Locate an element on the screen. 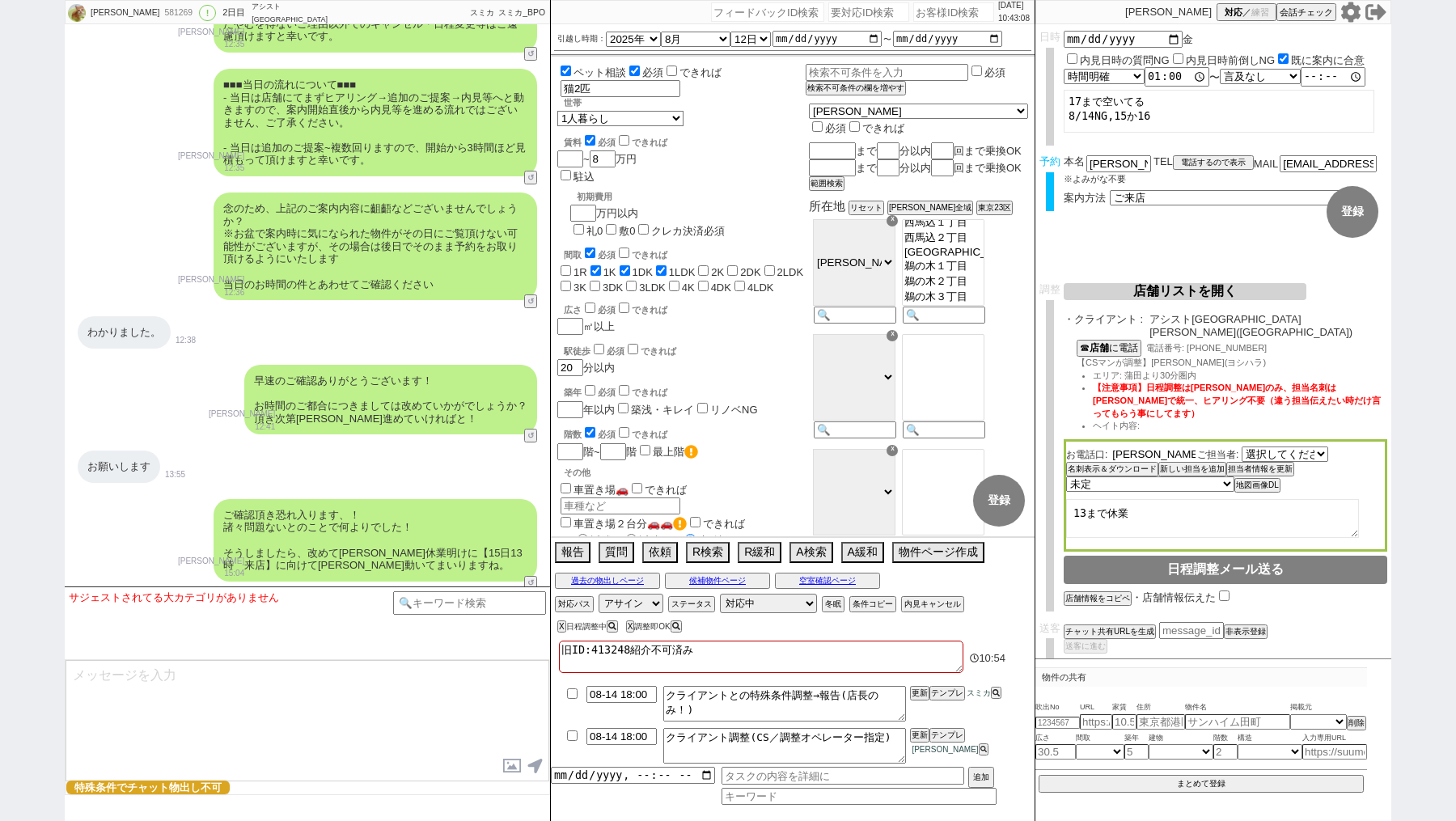 Image resolution: width=1456 pixels, height=821 pixels. div: 階数 is located at coordinates (685, 433).